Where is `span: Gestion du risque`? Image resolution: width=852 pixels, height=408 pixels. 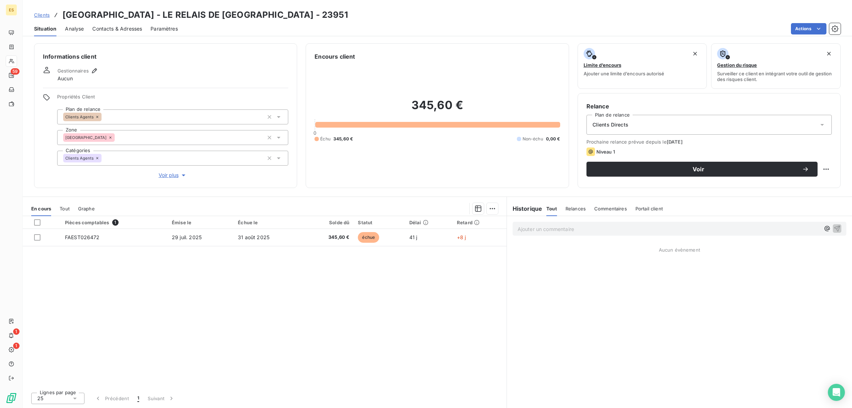
span: Gestion du risque is located at coordinates (737, 65).